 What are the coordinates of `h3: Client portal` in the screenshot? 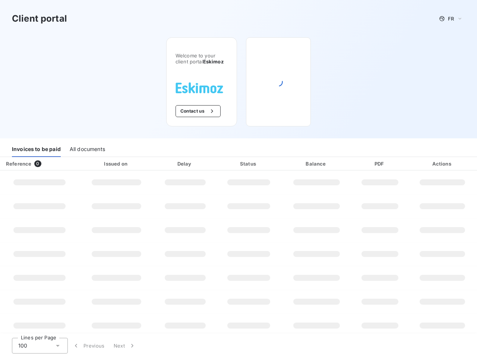 It's located at (40, 19).